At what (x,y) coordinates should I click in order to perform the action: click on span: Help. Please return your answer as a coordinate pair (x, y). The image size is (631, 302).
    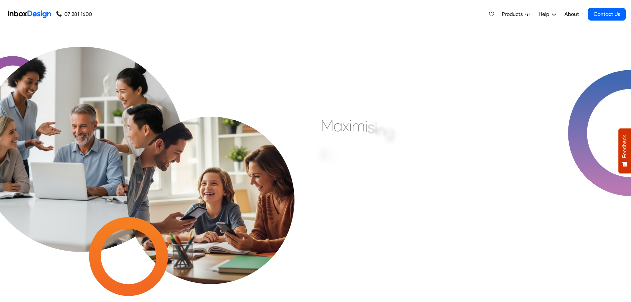
    Looking at the image, I should click on (545, 14).